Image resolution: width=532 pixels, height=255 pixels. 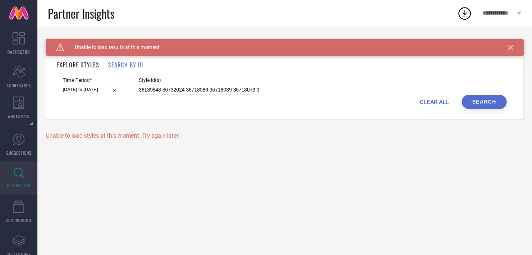 What do you see at coordinates (199, 90) in the screenshot?
I see `input: Enter comma separated style ids e.g. 12345, 67890` at bounding box center [199, 90].